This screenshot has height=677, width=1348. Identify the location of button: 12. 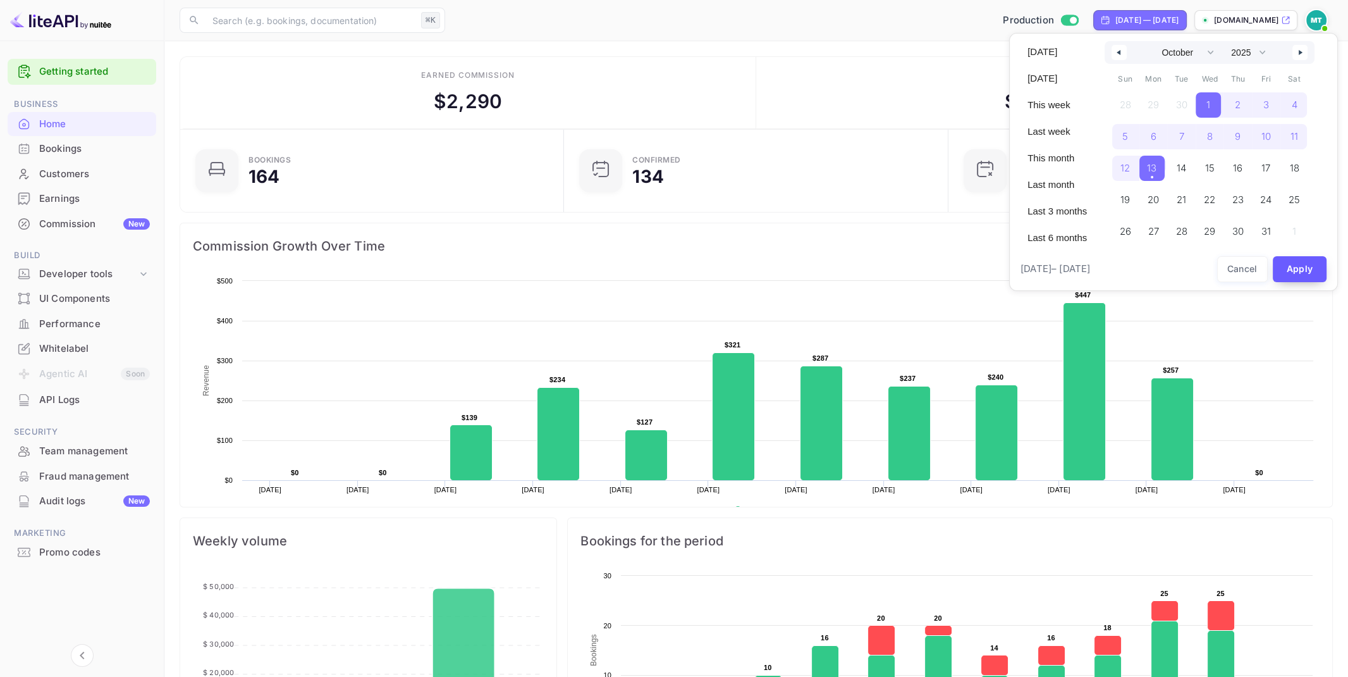
(1125, 165).